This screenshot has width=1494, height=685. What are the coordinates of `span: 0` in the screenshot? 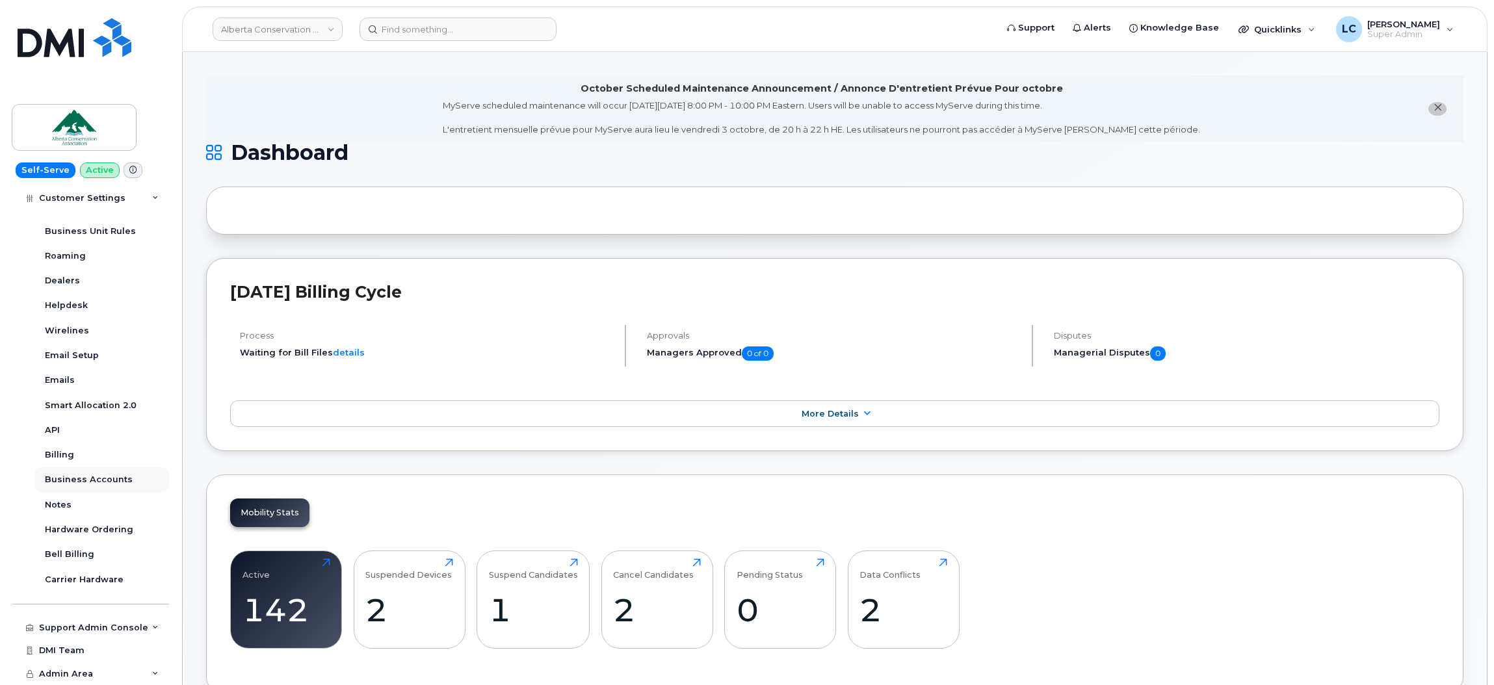 It's located at (1158, 354).